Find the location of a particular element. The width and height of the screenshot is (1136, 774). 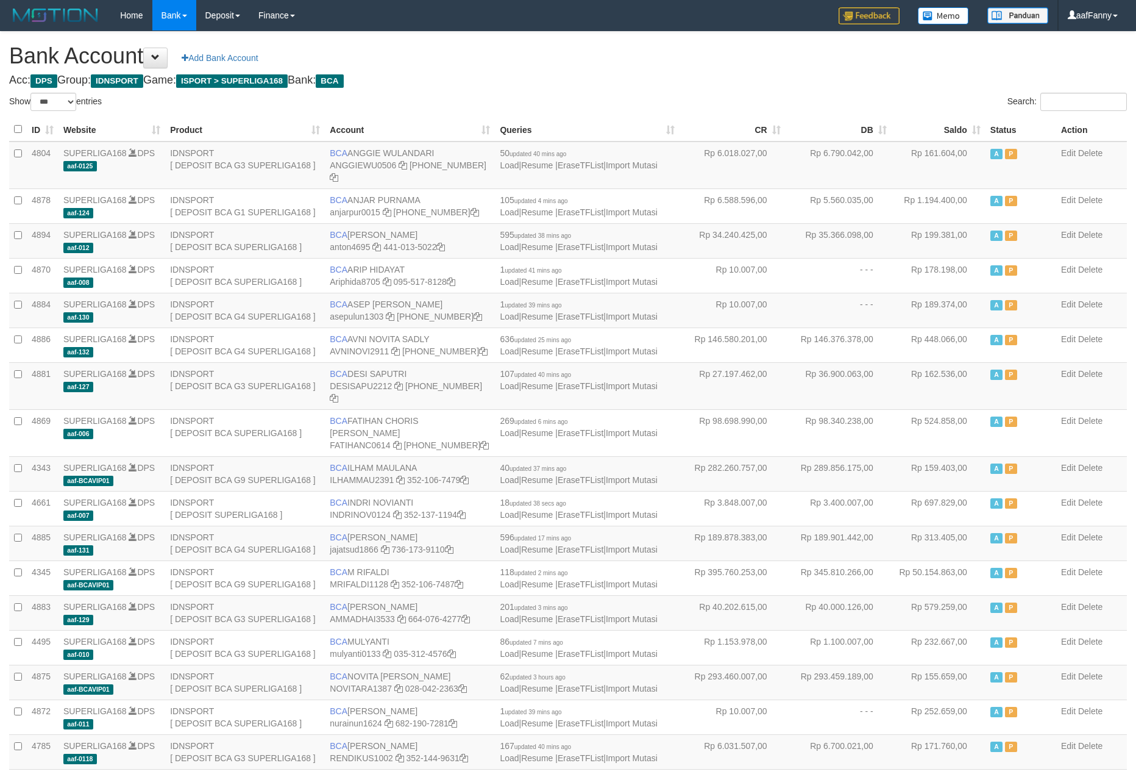

span: updated 39 mins ago is located at coordinates (533, 305).